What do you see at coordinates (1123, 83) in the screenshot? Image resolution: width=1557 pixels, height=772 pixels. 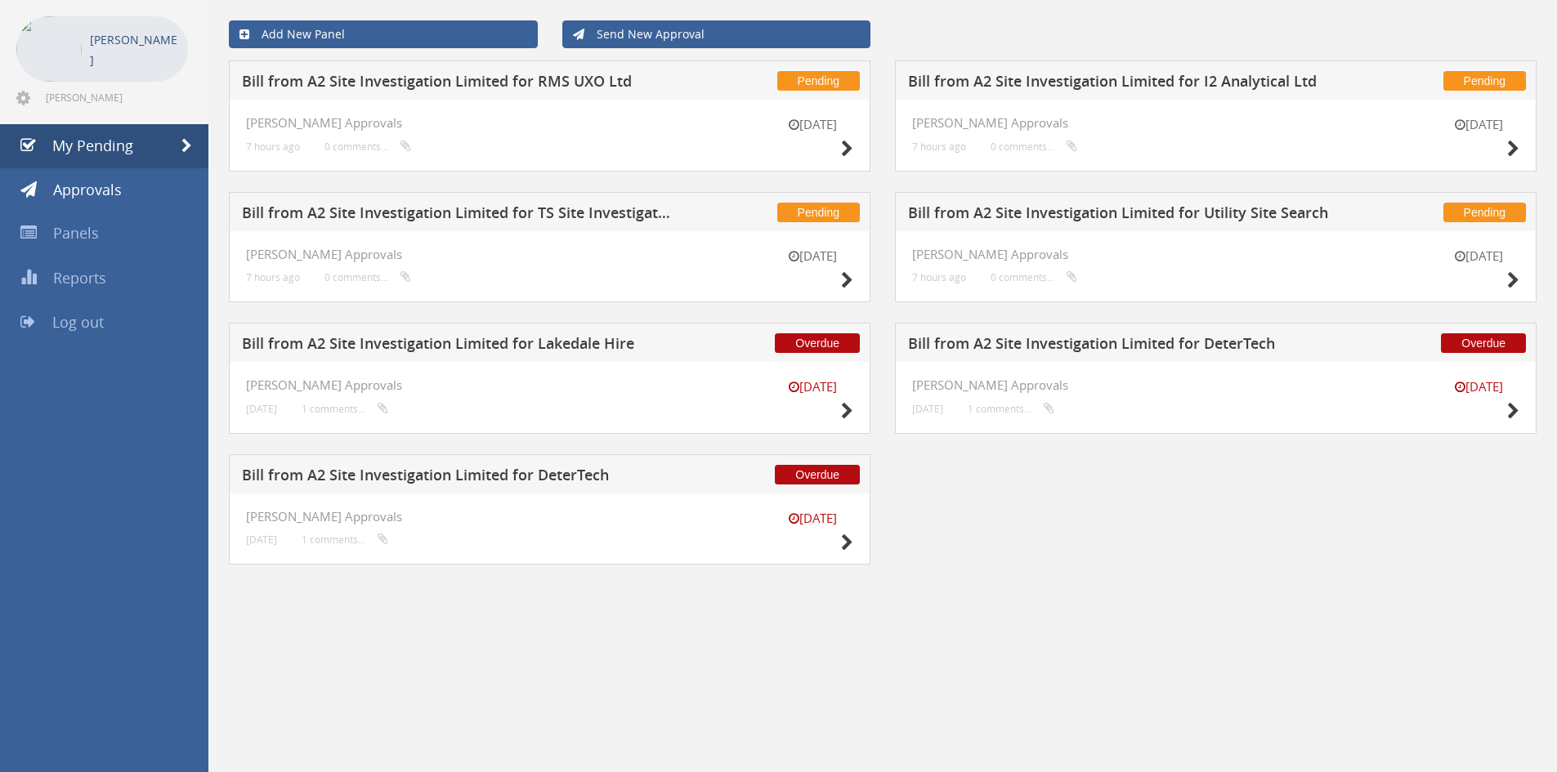 I see `h5: Bill from A2 Site Investigation Limited for I2 Analytical Ltd` at bounding box center [1123, 83].